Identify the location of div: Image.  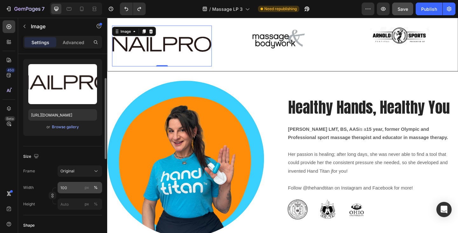
(20, 15).